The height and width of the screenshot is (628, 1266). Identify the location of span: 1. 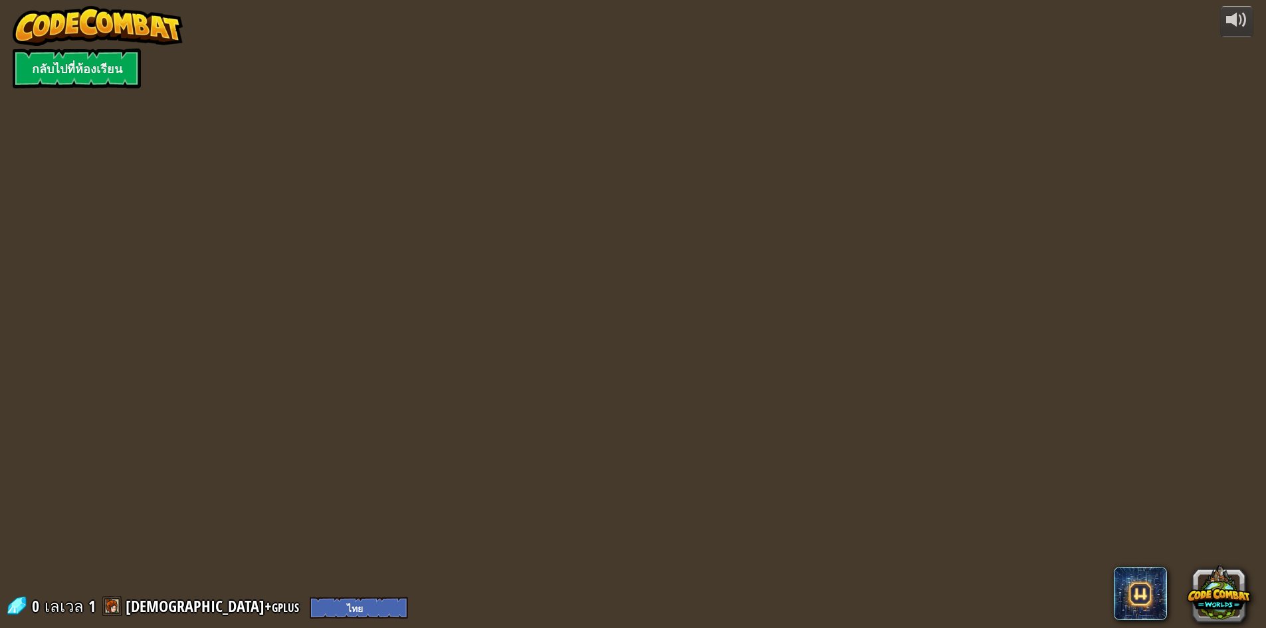
(92, 606).